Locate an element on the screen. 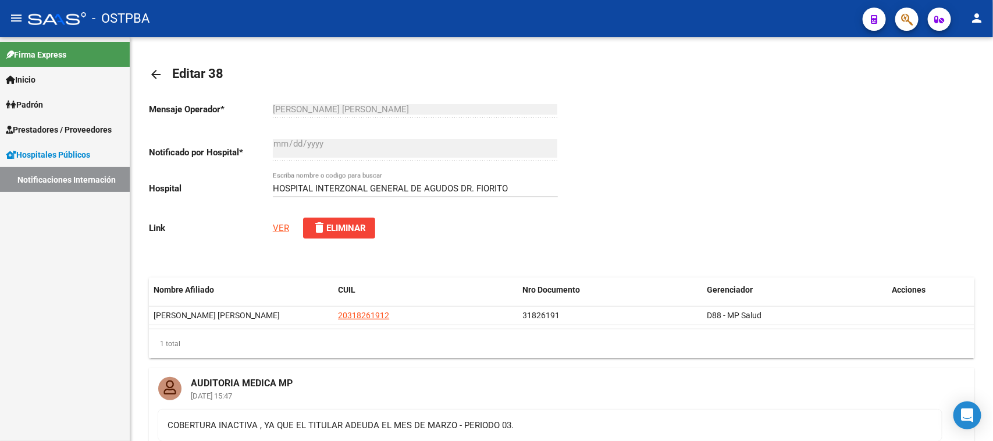 The width and height of the screenshot is (993, 441). span: Hospitales Públicos is located at coordinates (48, 155).